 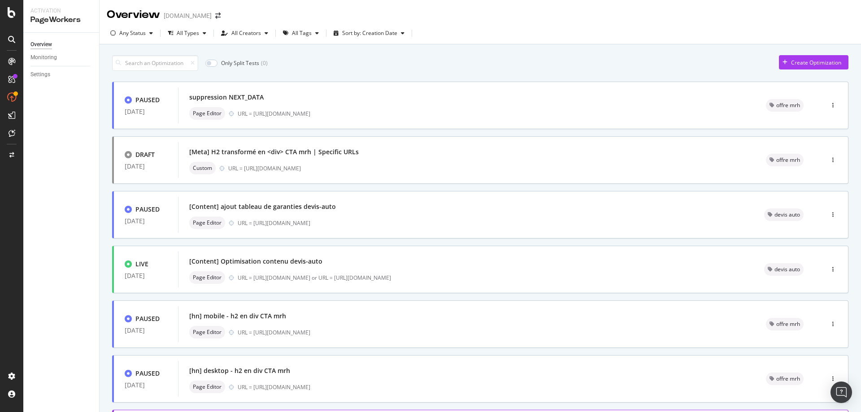 What do you see at coordinates (61, 57) in the screenshot?
I see `a: Monitoring` at bounding box center [61, 57].